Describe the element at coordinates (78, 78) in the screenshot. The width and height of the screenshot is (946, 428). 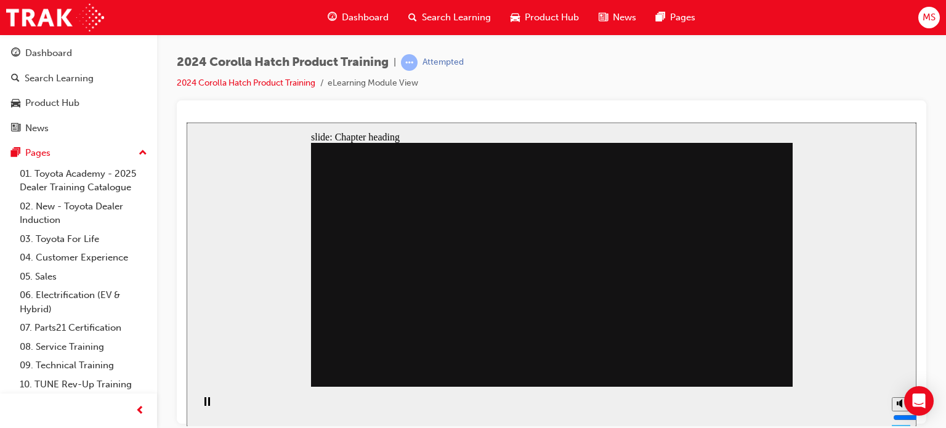
I see `a: Search Learning` at that location.